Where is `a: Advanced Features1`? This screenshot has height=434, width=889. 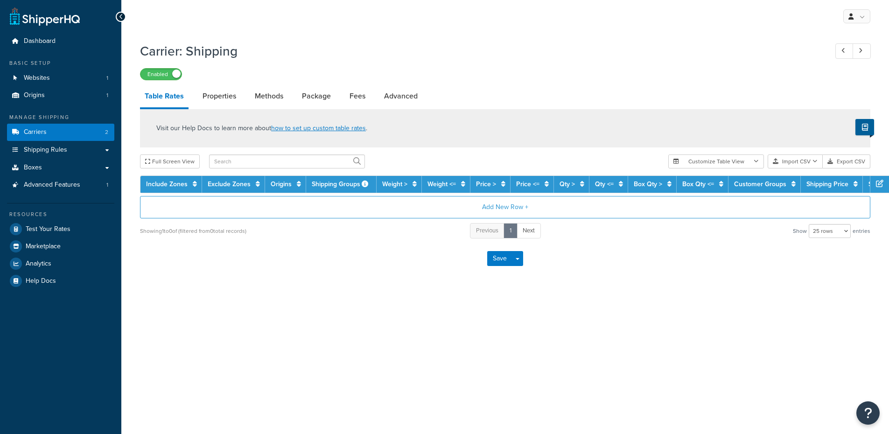
a: Advanced Features1 is located at coordinates (61, 185).